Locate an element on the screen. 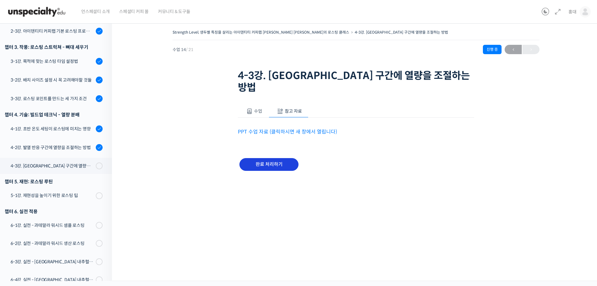  span: 설정 is located at coordinates (100, 209).